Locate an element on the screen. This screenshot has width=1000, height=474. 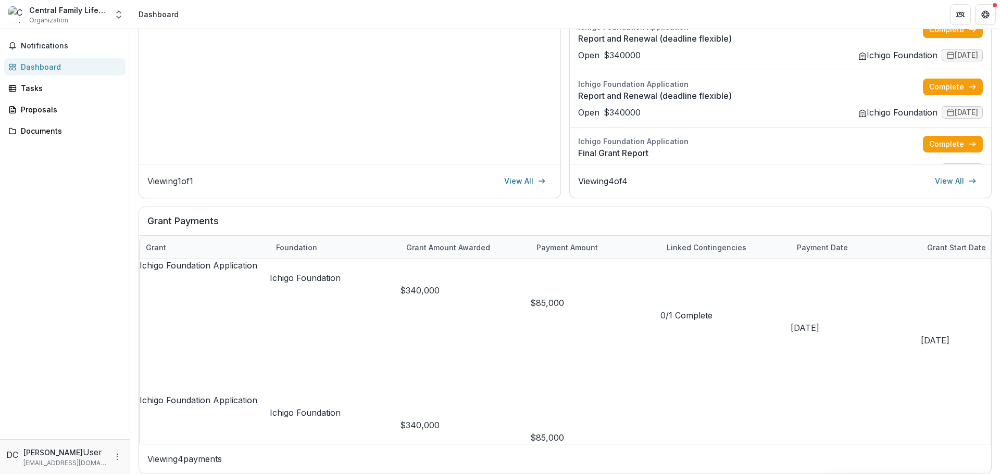
button: 0/1 Complete is located at coordinates (686, 316).